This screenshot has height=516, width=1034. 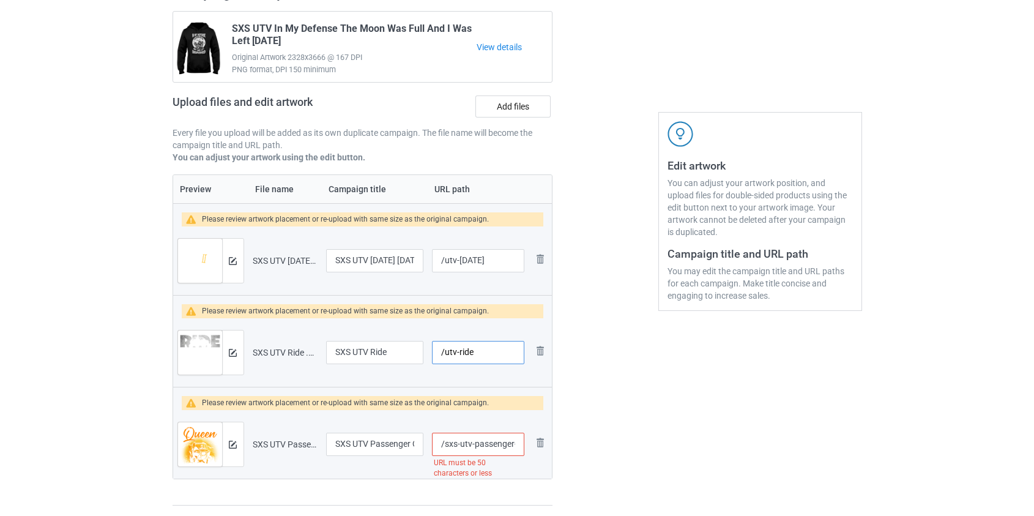 What do you see at coordinates (760, 283) in the screenshot?
I see `div: You may edit the campaign title and URL paths for each campaign. Make title concise and engaging ...` at bounding box center [760, 283].